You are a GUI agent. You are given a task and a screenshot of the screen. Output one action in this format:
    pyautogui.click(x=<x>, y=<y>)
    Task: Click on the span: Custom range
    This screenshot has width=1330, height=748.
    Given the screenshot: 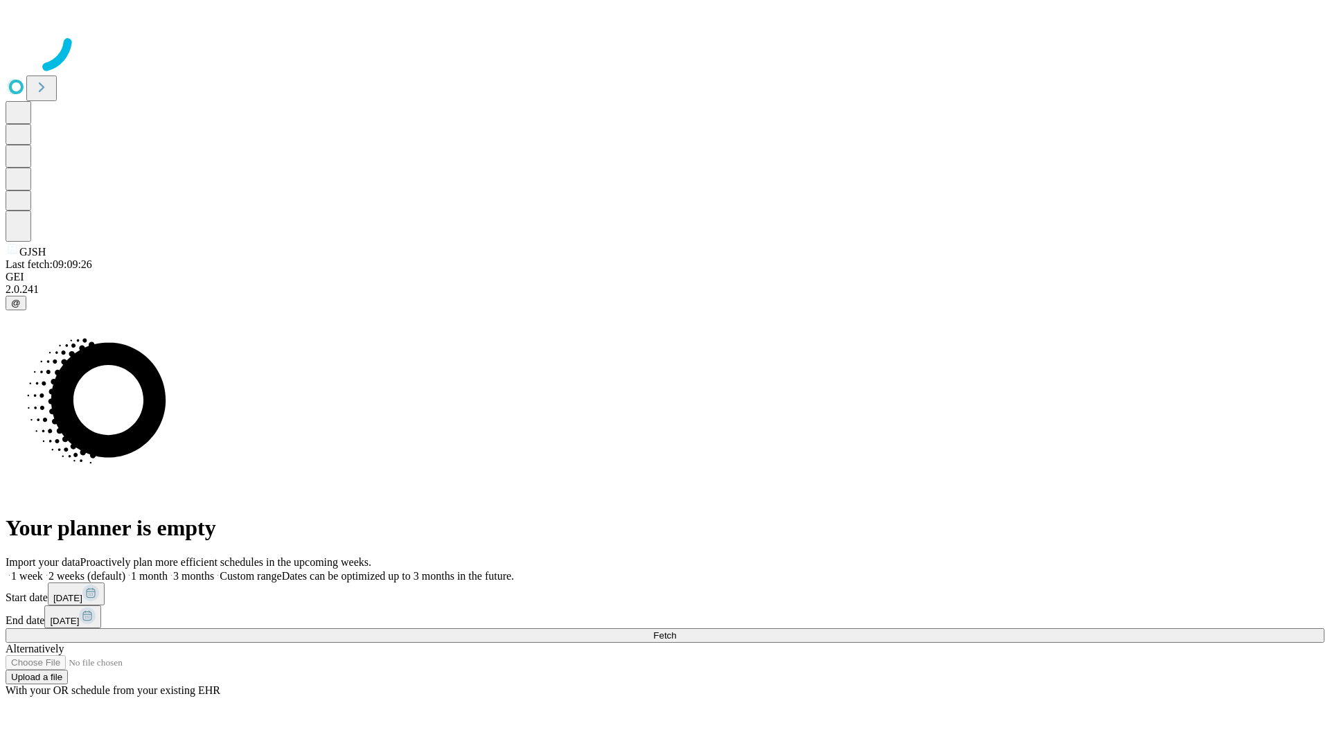 What is the action you would take?
    pyautogui.click(x=250, y=576)
    